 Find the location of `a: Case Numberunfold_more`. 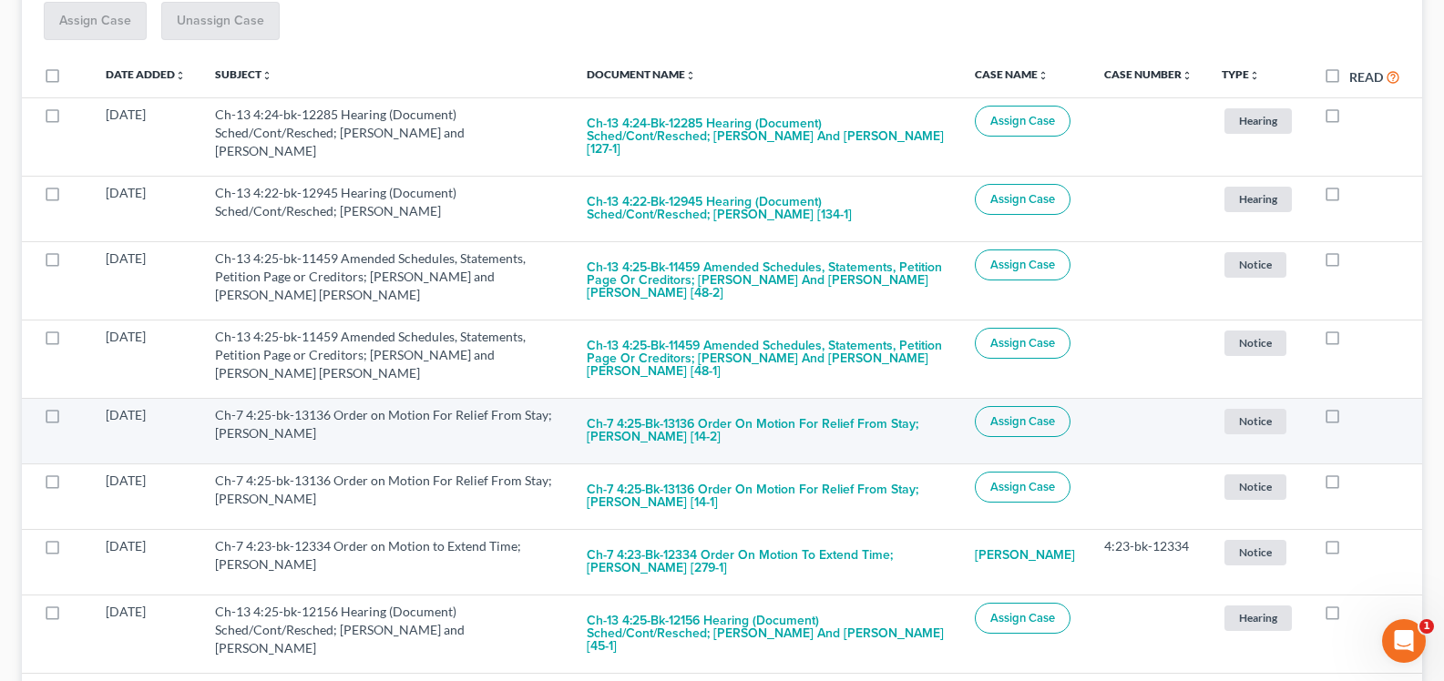

a: Case Numberunfold_more is located at coordinates (1148, 74).